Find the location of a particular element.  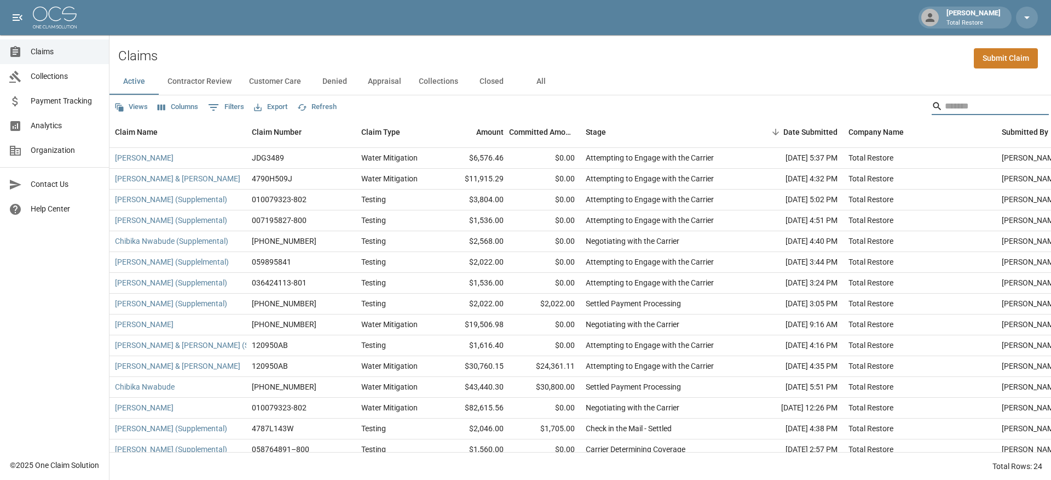

a: Submit Claim is located at coordinates (1006, 58).